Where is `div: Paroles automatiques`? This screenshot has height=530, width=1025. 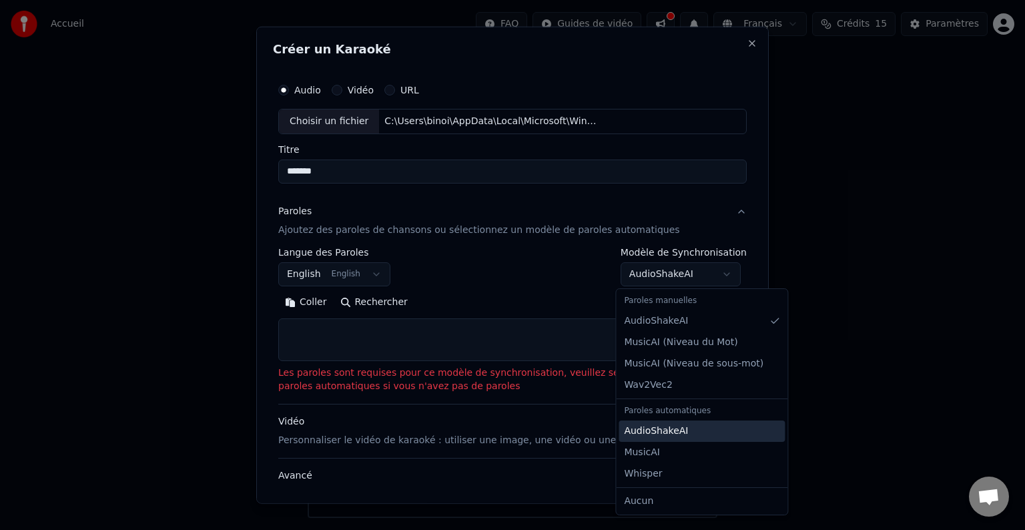
div: Paroles automatiques is located at coordinates (702, 411).